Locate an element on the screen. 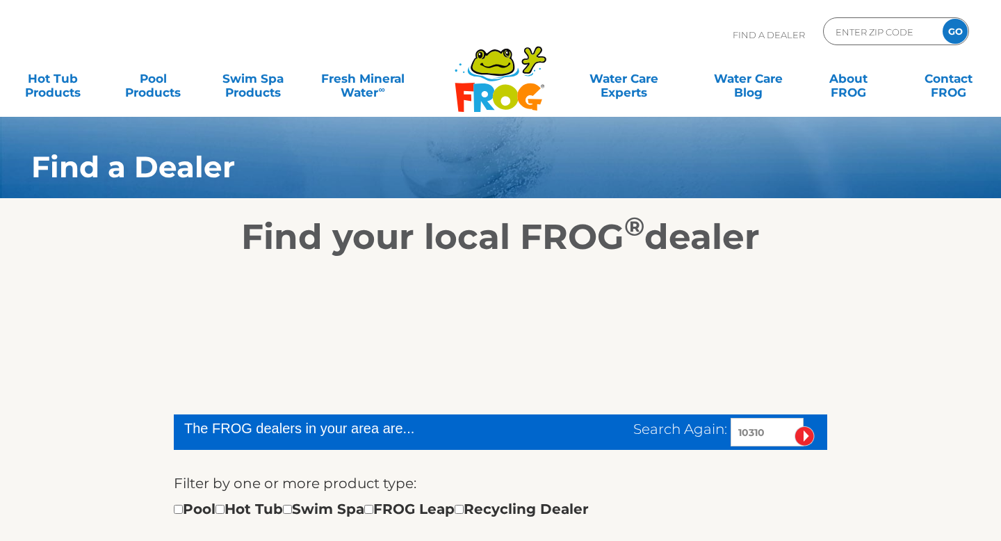  a: Water CareBlog is located at coordinates (748, 79).